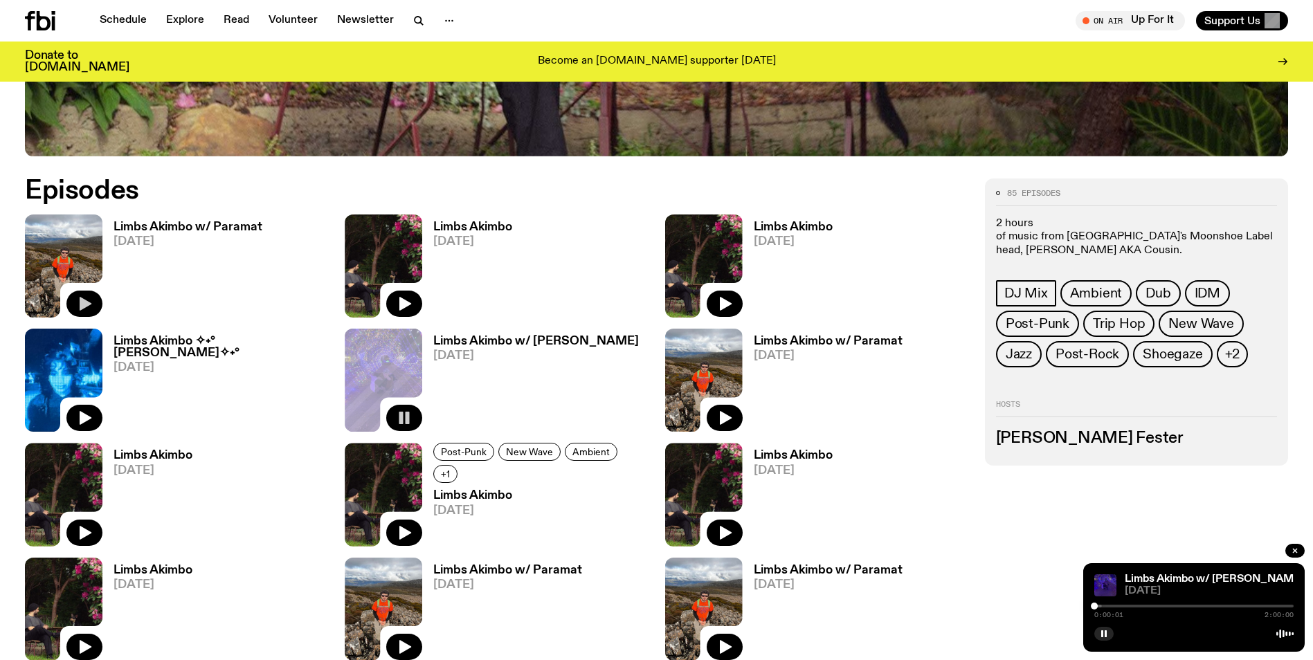 Image resolution: width=1313 pixels, height=660 pixels. What do you see at coordinates (1232, 354) in the screenshot?
I see `span: +2` at bounding box center [1232, 354].